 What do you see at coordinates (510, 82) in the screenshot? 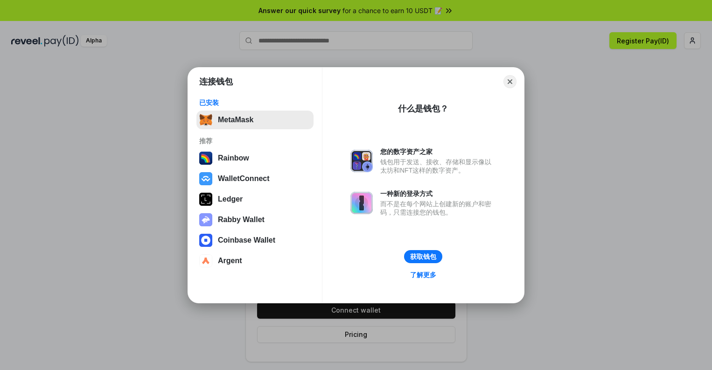
I see `button: Close` at bounding box center [510, 82].